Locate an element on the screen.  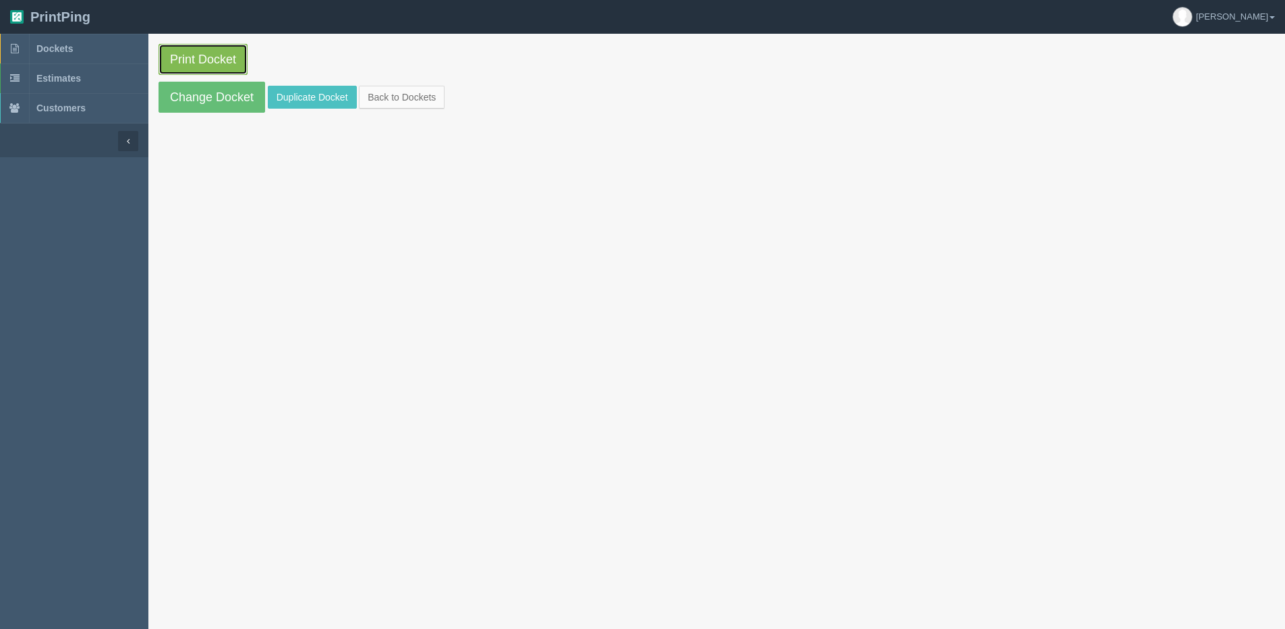
img: avatar_default-7531ab5dedf162e01f1e0bb0964e6a185e93c5c22dfe317fb01d7f8cd2b1632c.jpg is located at coordinates (1182, 17).